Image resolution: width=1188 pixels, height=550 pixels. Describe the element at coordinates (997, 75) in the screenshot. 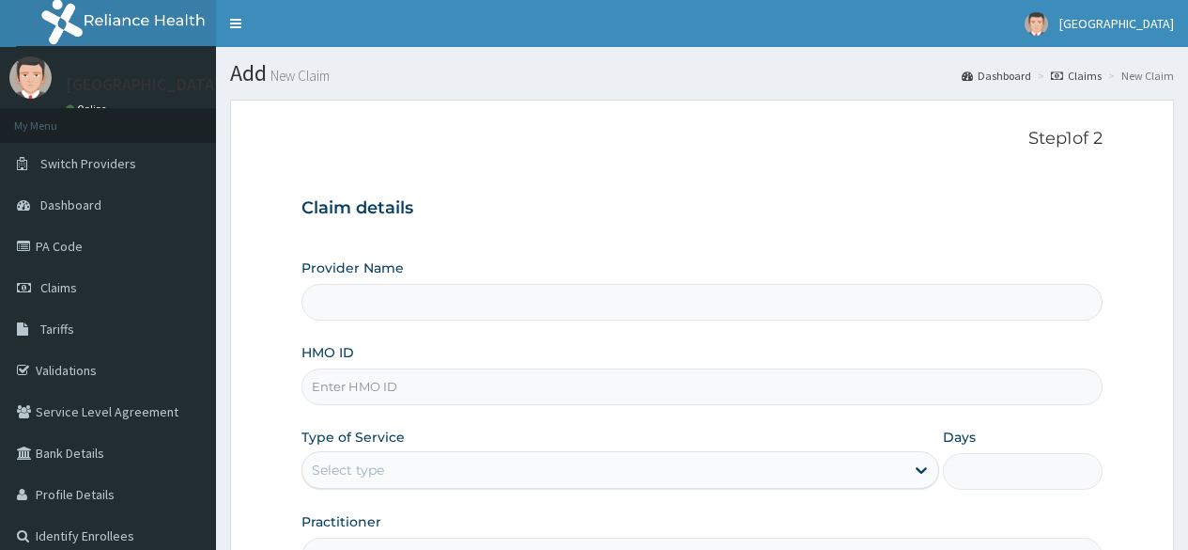

I see `a: Dashboard` at that location.